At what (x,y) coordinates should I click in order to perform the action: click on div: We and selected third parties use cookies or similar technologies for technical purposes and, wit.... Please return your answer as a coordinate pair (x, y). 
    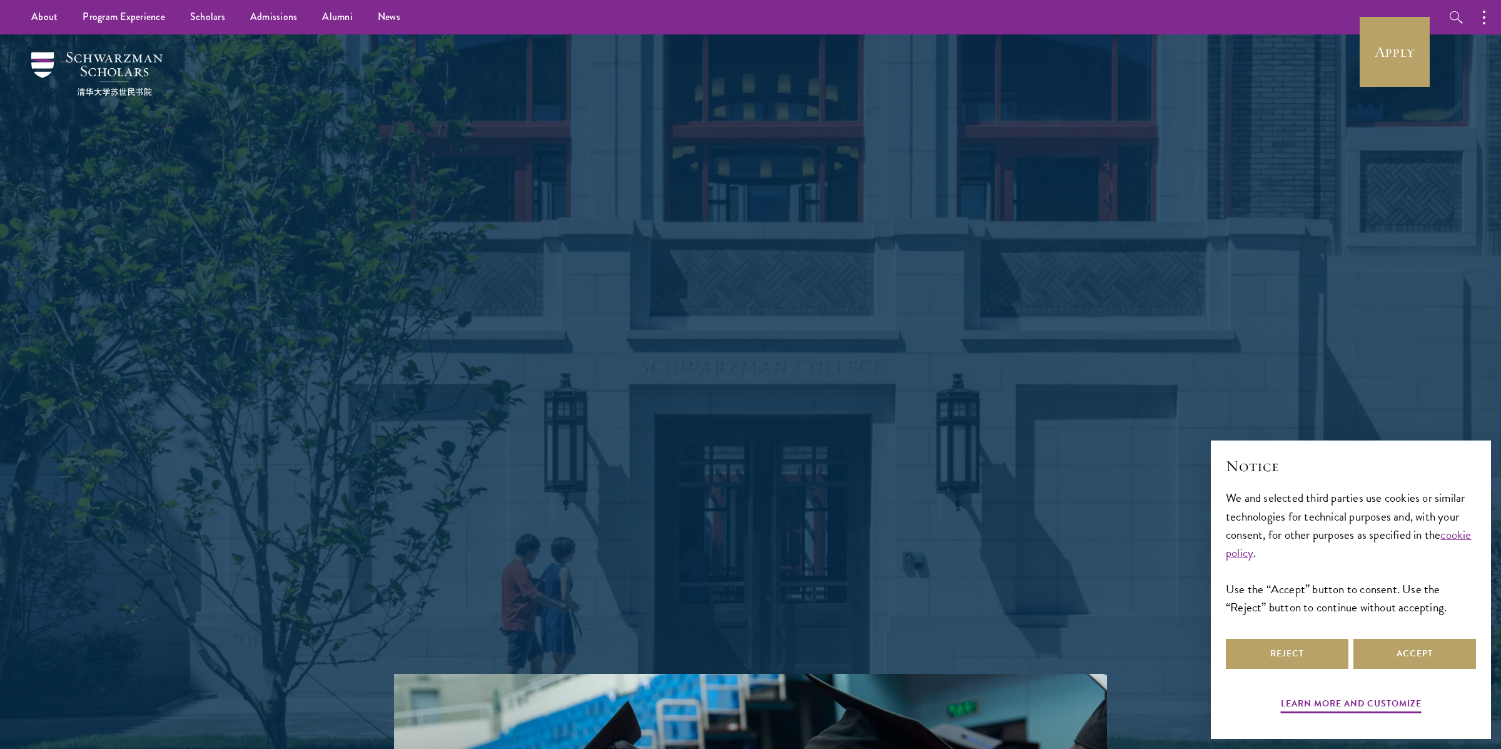
    Looking at the image, I should click on (1351, 552).